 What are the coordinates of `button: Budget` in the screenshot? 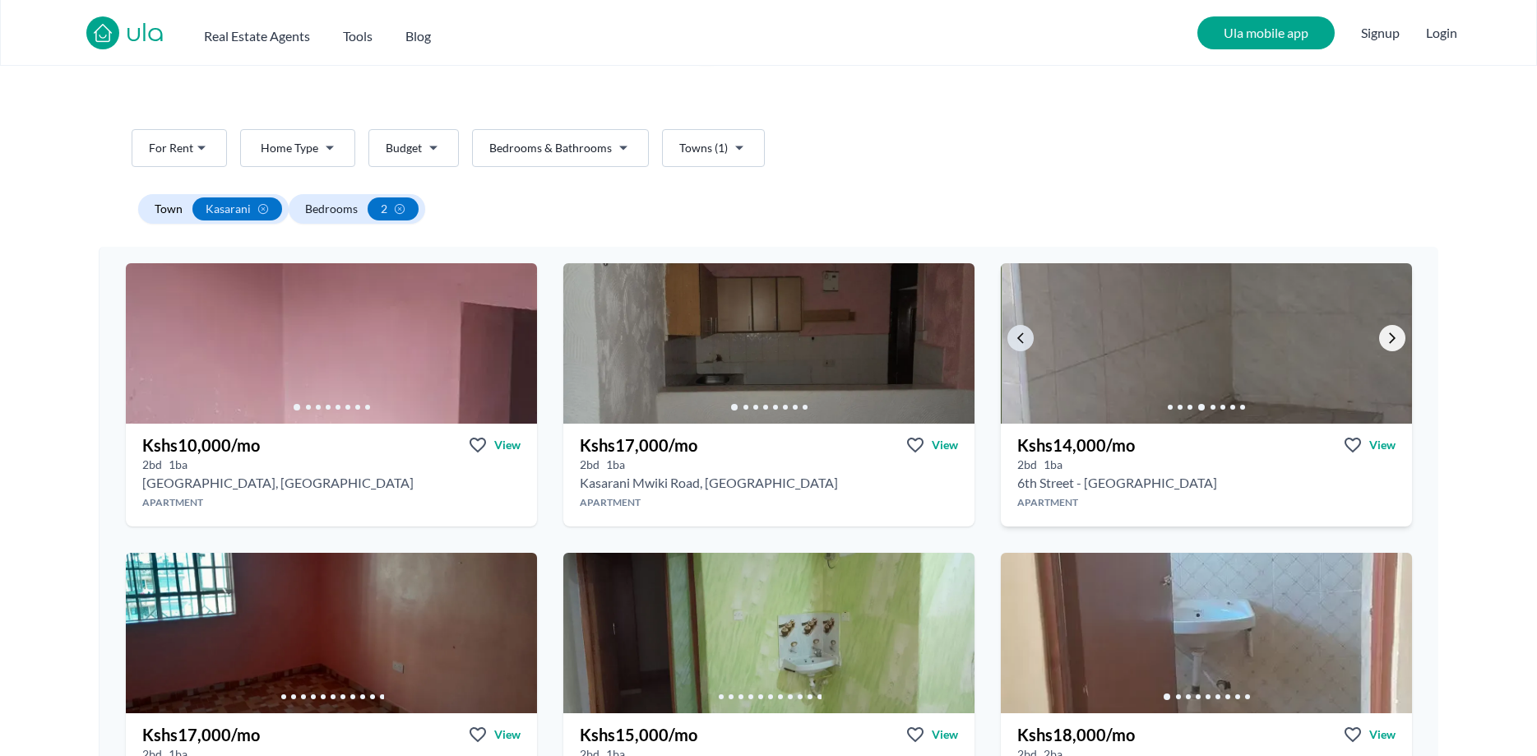 It's located at (414, 148).